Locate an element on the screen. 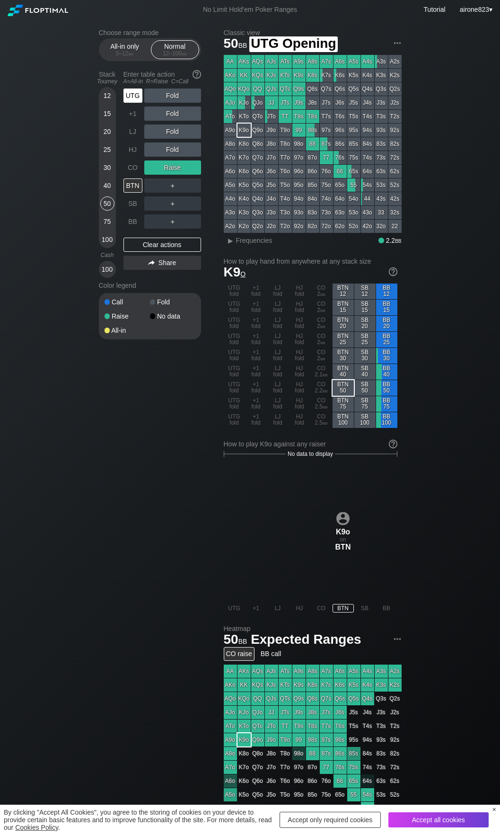 The height and width of the screenshot is (835, 500). div: 63s is located at coordinates (381, 171).